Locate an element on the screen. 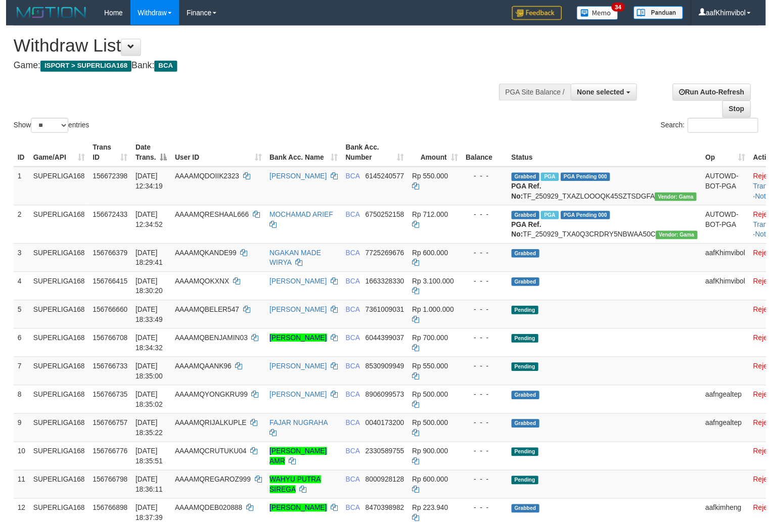 The image size is (772, 522). span: 156672398 is located at coordinates (106, 179).